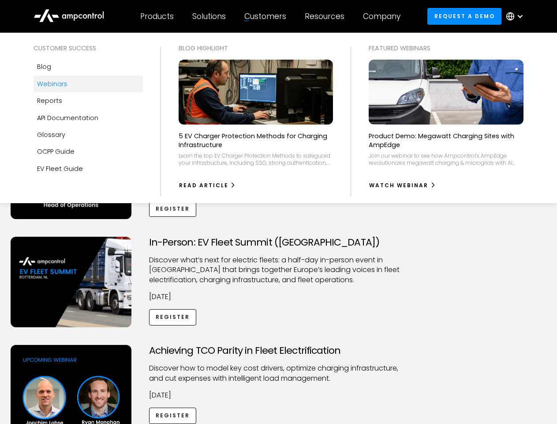 The height and width of the screenshot is (424, 557). I want to click on div: Company, so click(382, 16).